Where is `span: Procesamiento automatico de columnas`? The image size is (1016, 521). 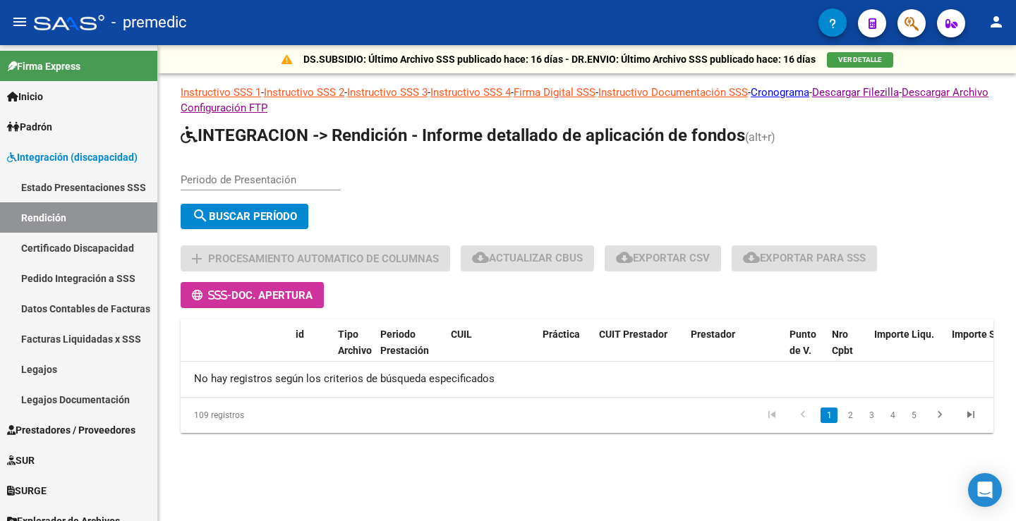 span: Procesamiento automatico de columnas is located at coordinates (323, 259).